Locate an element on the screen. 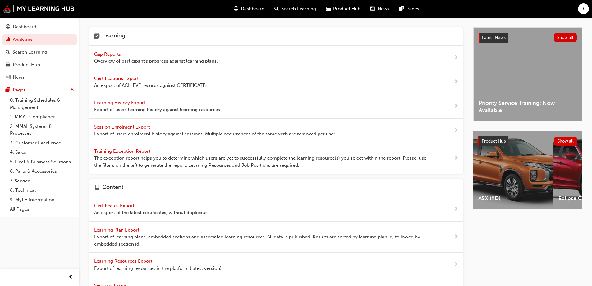 This screenshot has height=286, width=592. h4: Learning is located at coordinates (114, 36).